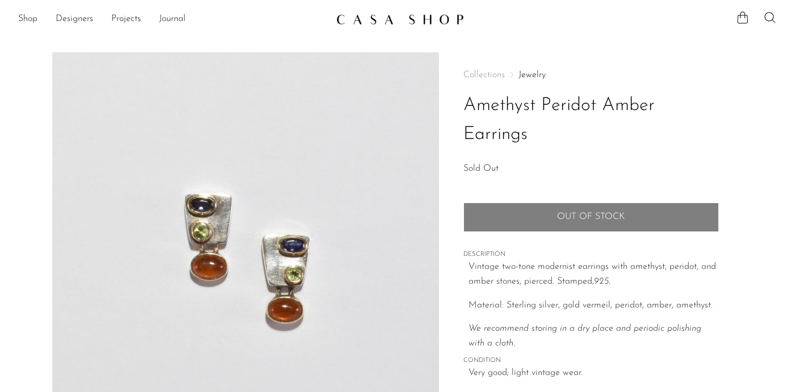 Image resolution: width=795 pixels, height=392 pixels. Describe the element at coordinates (591, 218) in the screenshot. I see `button: Add to cart` at that location.